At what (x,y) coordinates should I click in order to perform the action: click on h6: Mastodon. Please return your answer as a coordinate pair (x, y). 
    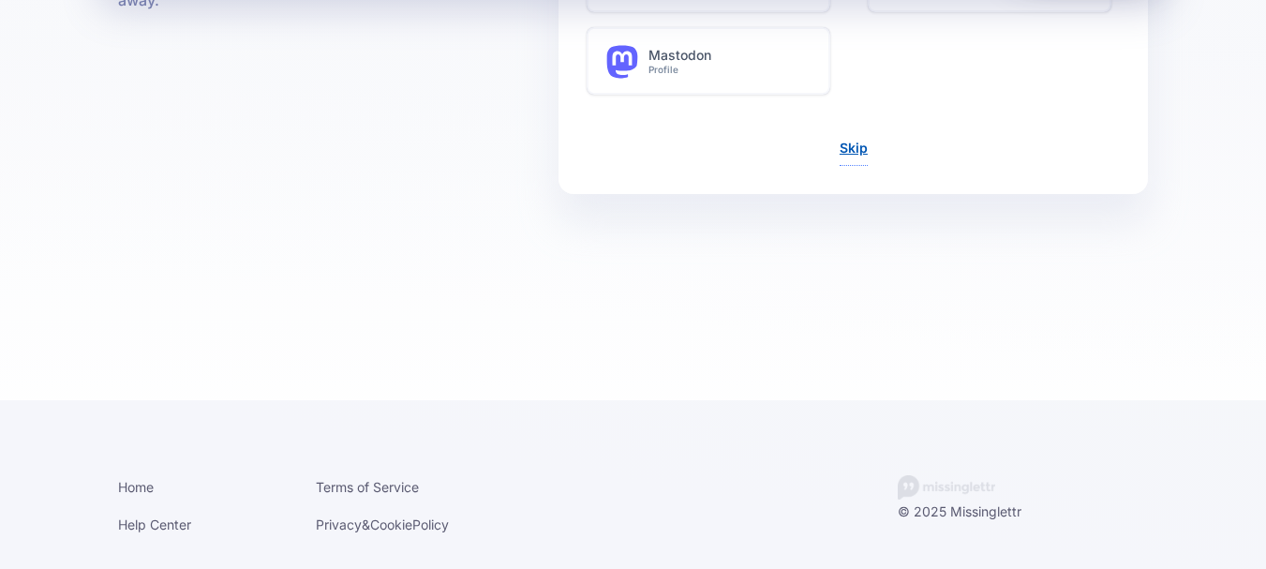
    Looking at the image, I should click on (729, 62).